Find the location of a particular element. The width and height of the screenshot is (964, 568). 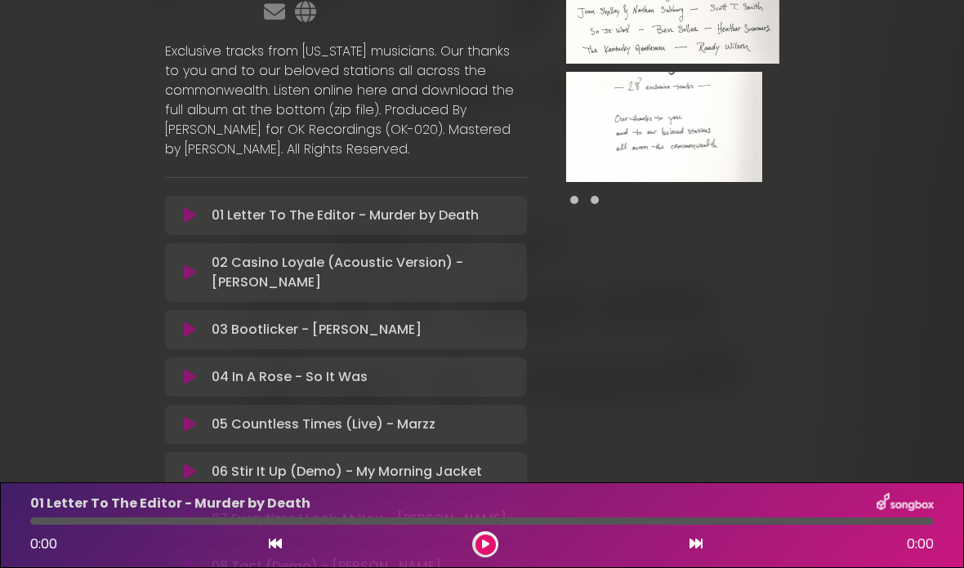

p: 04 In A Rose - So It Was is located at coordinates (289, 377).